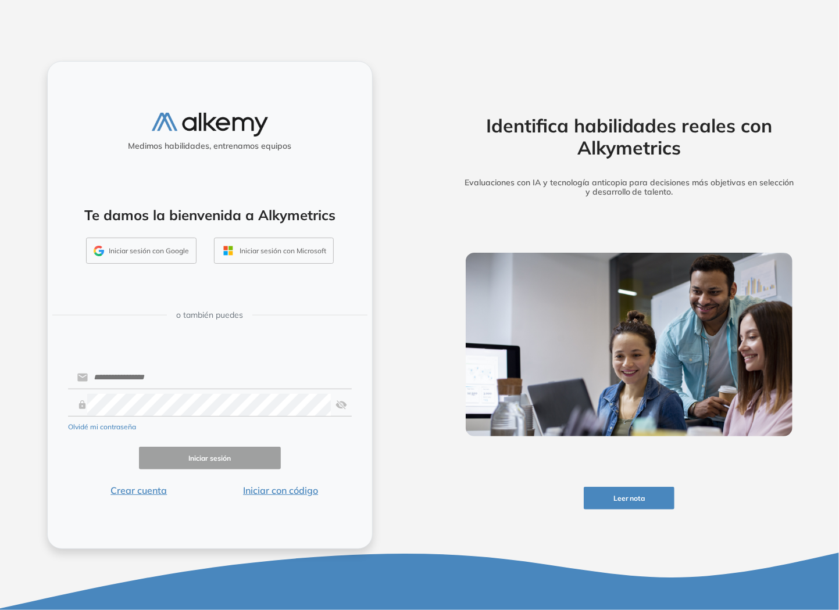 The width and height of the screenshot is (839, 610). I want to click on img: asd, so click(341, 405).